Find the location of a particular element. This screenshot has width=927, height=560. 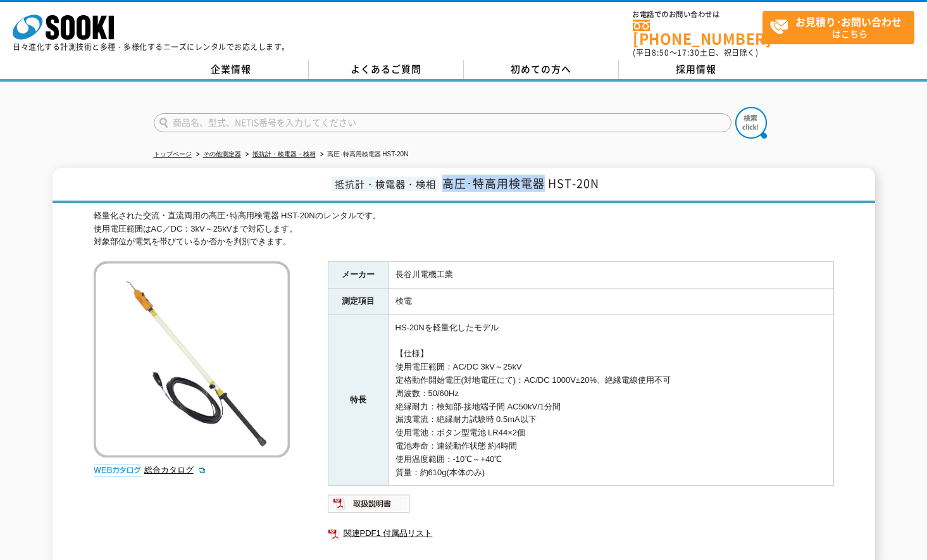

img: 取扱説明書 is located at coordinates (369, 503).